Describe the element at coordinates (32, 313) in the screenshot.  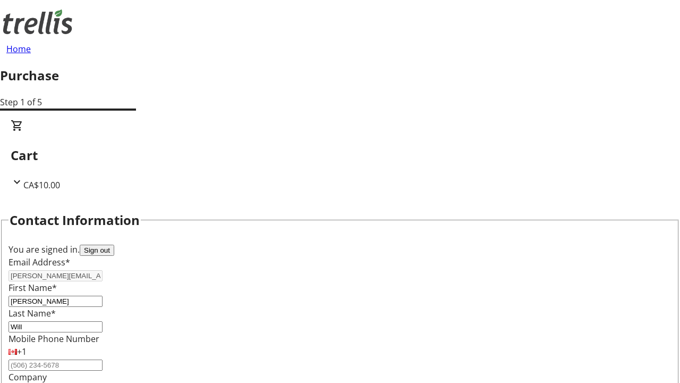
I see `label: Last Name*` at that location.